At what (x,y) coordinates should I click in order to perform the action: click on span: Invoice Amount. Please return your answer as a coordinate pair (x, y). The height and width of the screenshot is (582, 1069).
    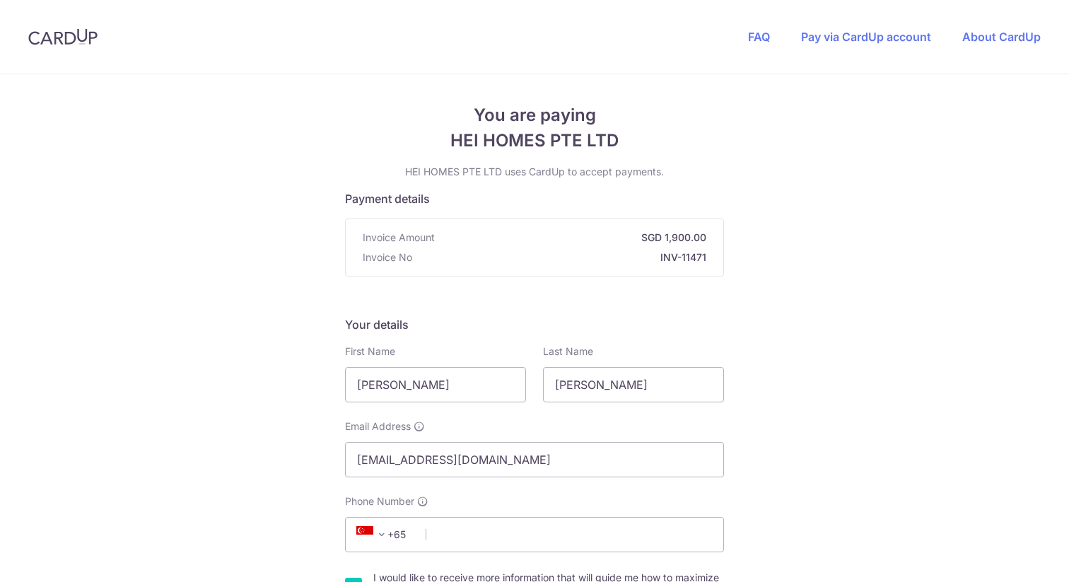
    Looking at the image, I should click on (399, 238).